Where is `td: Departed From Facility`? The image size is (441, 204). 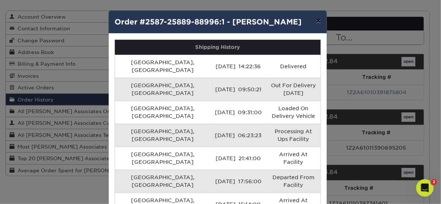 td: Departed From Facility is located at coordinates (294, 181).